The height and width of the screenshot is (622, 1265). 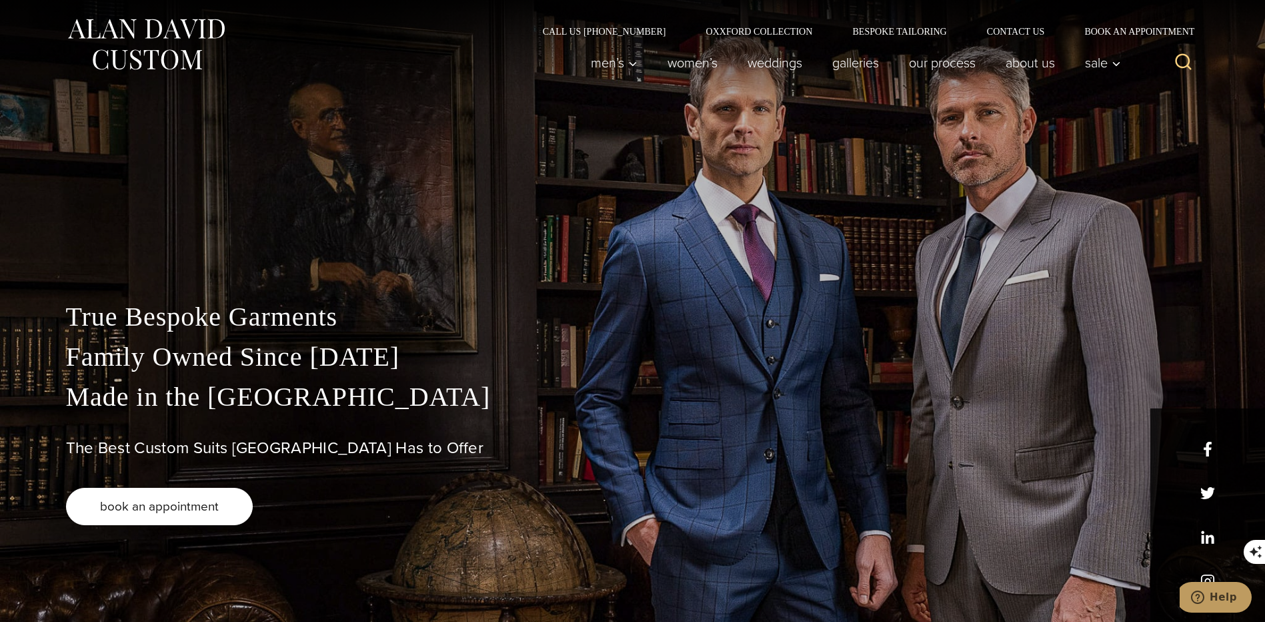 What do you see at coordinates (146, 44) in the screenshot?
I see `img: Alan David Custom` at bounding box center [146, 44].